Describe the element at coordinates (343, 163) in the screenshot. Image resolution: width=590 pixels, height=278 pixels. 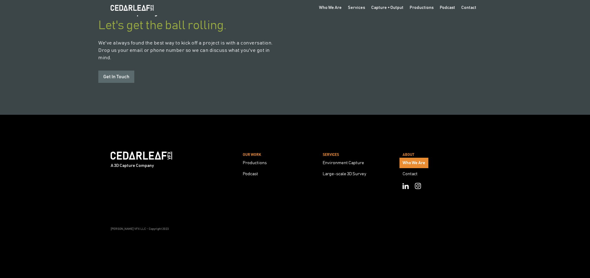
I see `a: Environment Capture` at that location.